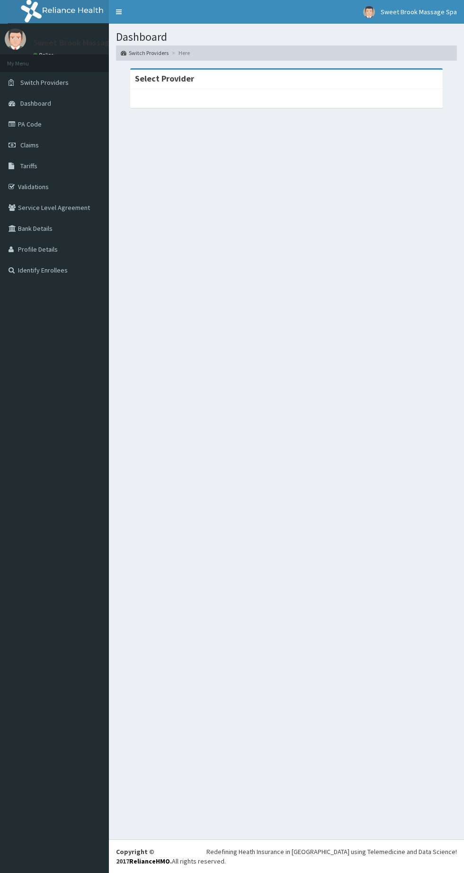 The width and height of the screenshot is (464, 873). What do you see at coordinates (81, 43) in the screenshot?
I see `p: Sweet Brook Massage Spa` at bounding box center [81, 43].